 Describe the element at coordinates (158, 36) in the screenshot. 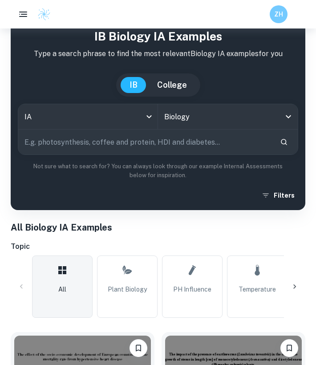

I see `h1: IB Biology IA examples` at that location.